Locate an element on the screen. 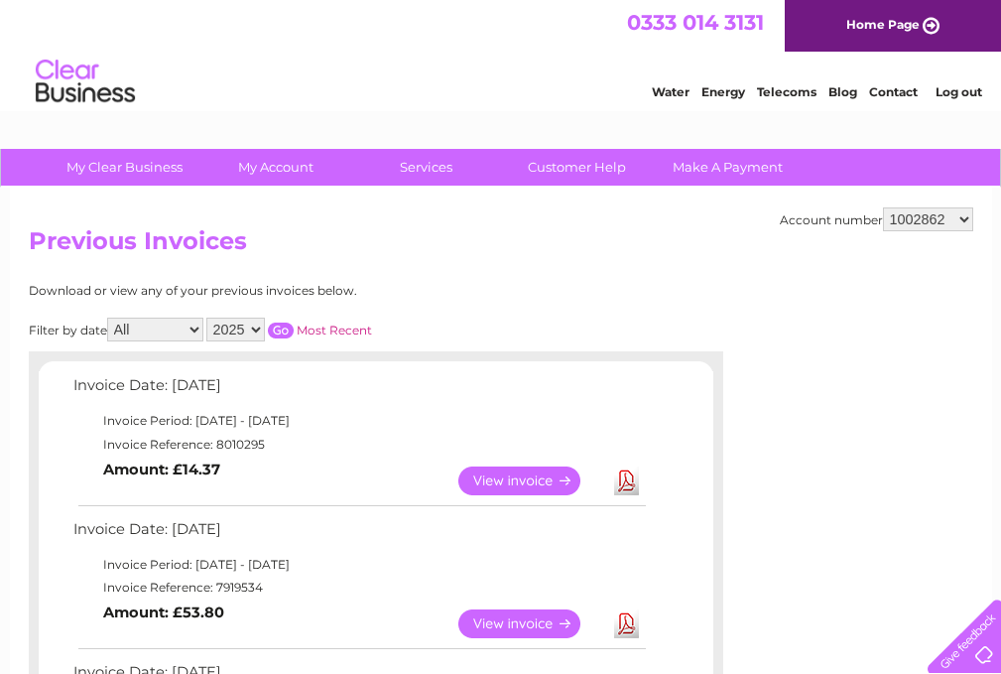 The image size is (1001, 674). a: Telecoms is located at coordinates (787, 91).